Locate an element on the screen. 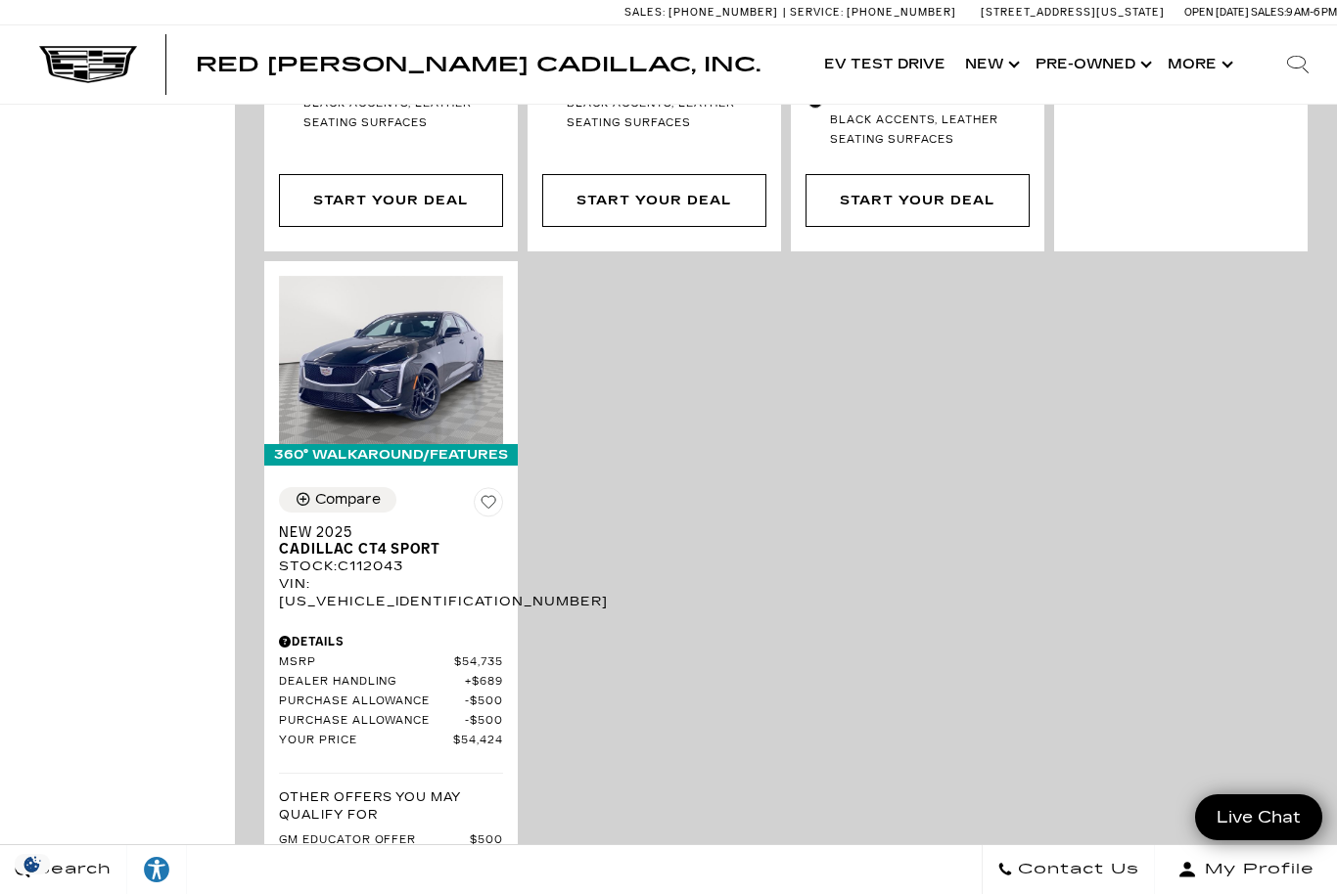  span: Contact Us is located at coordinates (1075, 870).